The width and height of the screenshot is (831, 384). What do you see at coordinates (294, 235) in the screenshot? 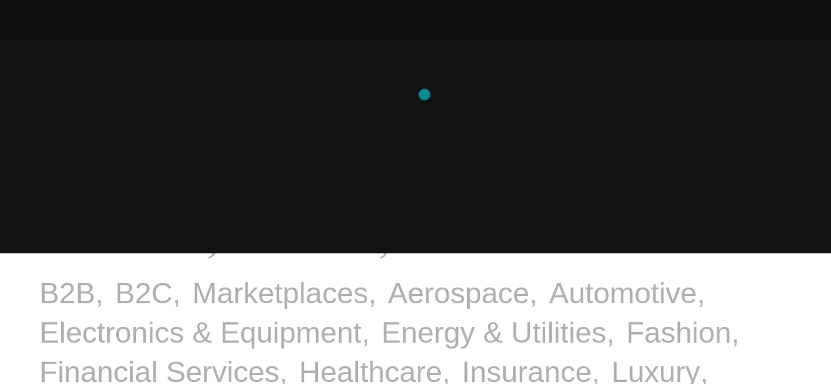
I see `a: Content` at bounding box center [294, 235].